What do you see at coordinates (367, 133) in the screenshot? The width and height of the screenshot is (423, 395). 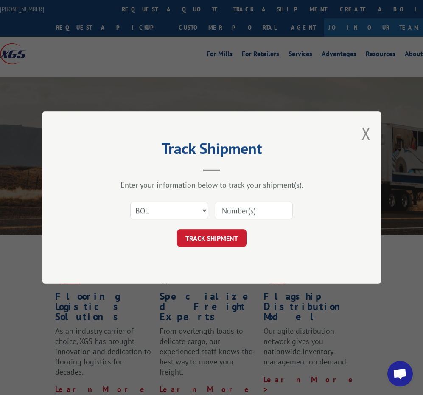 I see `button: Close modal` at bounding box center [367, 133].